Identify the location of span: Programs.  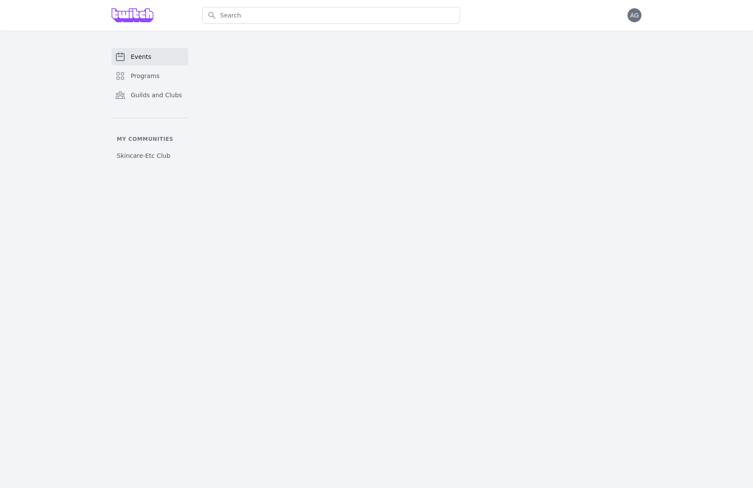
(145, 76).